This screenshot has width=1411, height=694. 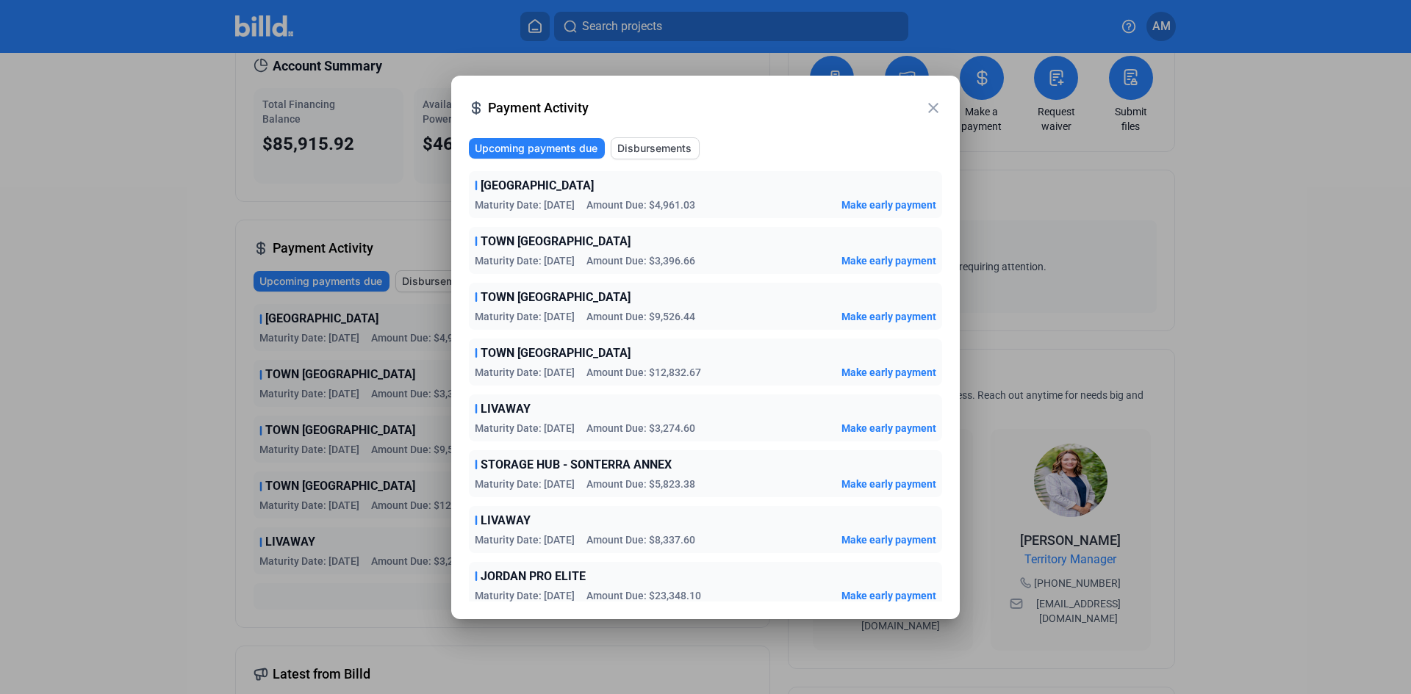 What do you see at coordinates (641, 484) in the screenshot?
I see `span: Amount Due: $5,823.38` at bounding box center [641, 484].